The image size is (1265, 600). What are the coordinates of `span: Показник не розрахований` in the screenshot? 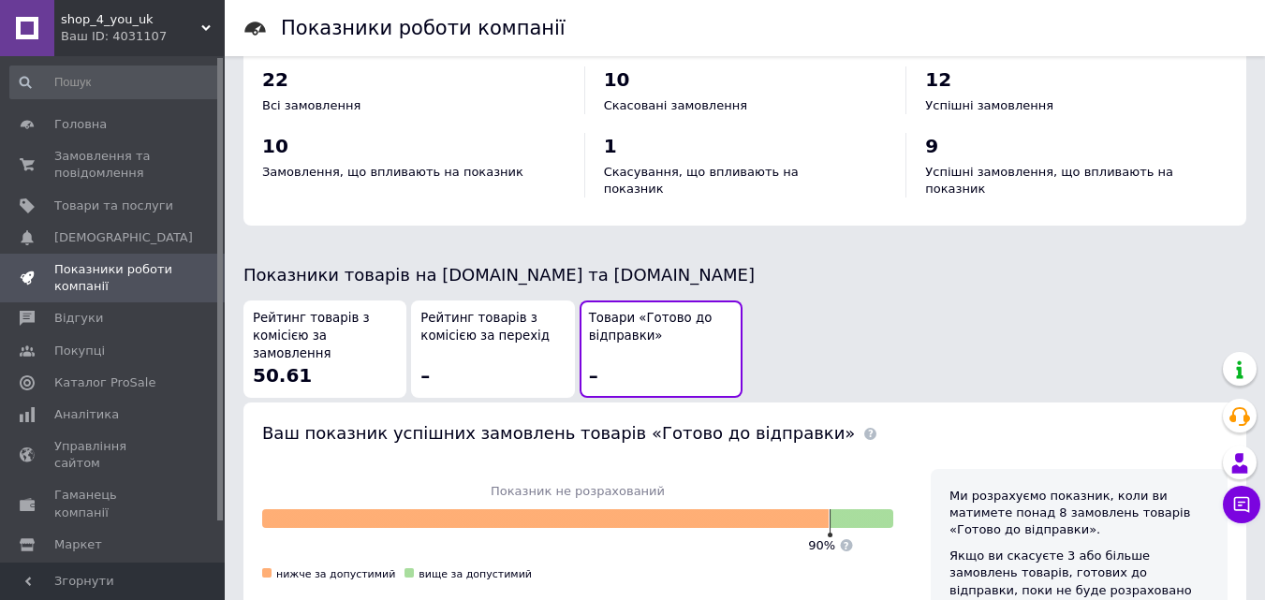 It's located at (578, 492).